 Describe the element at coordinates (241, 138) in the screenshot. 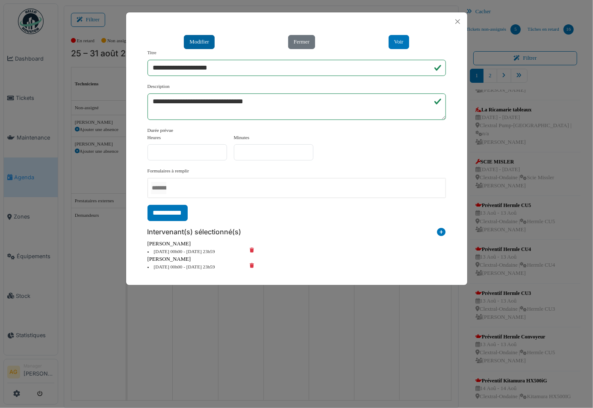

I see `label: Minutes` at that location.